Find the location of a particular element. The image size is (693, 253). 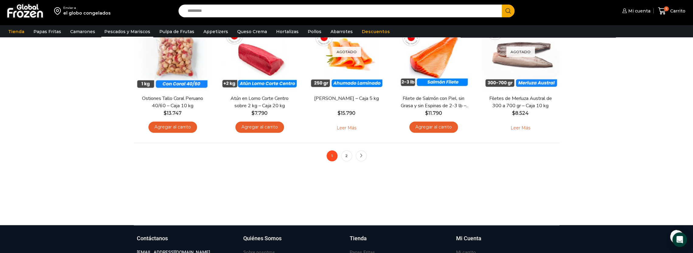

a: Descuentos is located at coordinates (376, 32).